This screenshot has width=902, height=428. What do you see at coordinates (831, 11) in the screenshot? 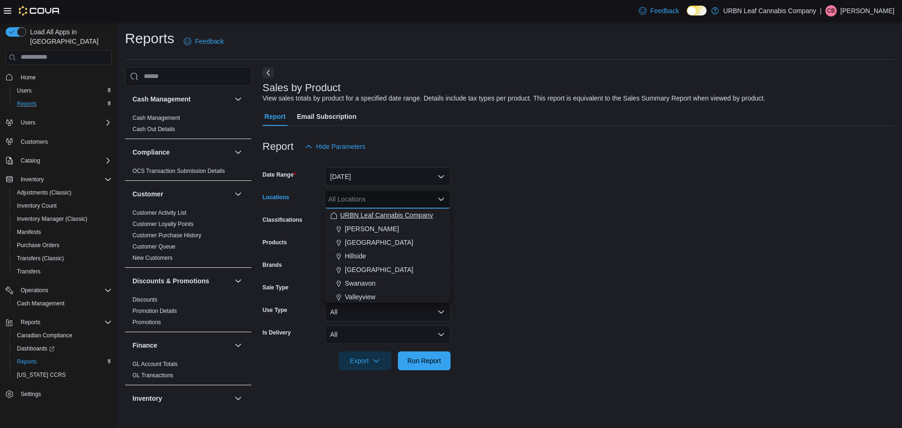
I see `div: Constantine Burechailo` at bounding box center [831, 11].